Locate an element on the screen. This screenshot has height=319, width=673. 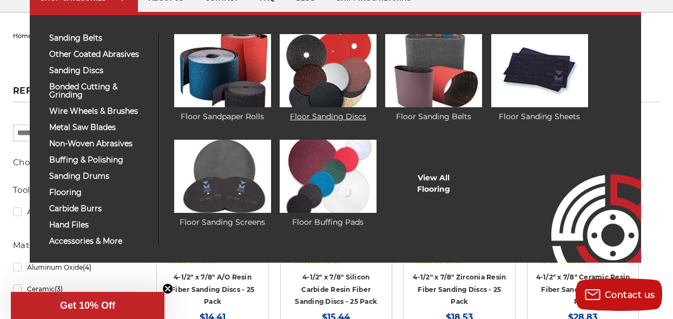
span: Get 10% Off is located at coordinates (88, 305).